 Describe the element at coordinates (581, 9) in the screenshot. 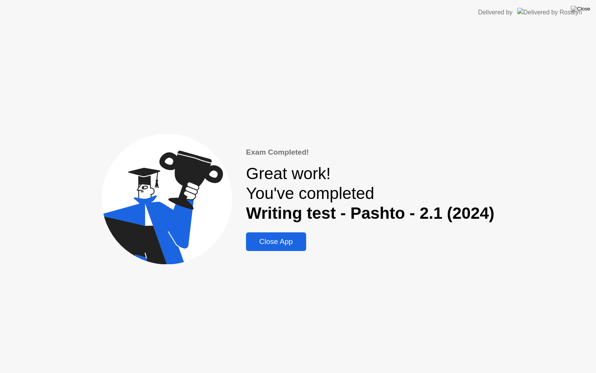

I see `img: Close` at that location.